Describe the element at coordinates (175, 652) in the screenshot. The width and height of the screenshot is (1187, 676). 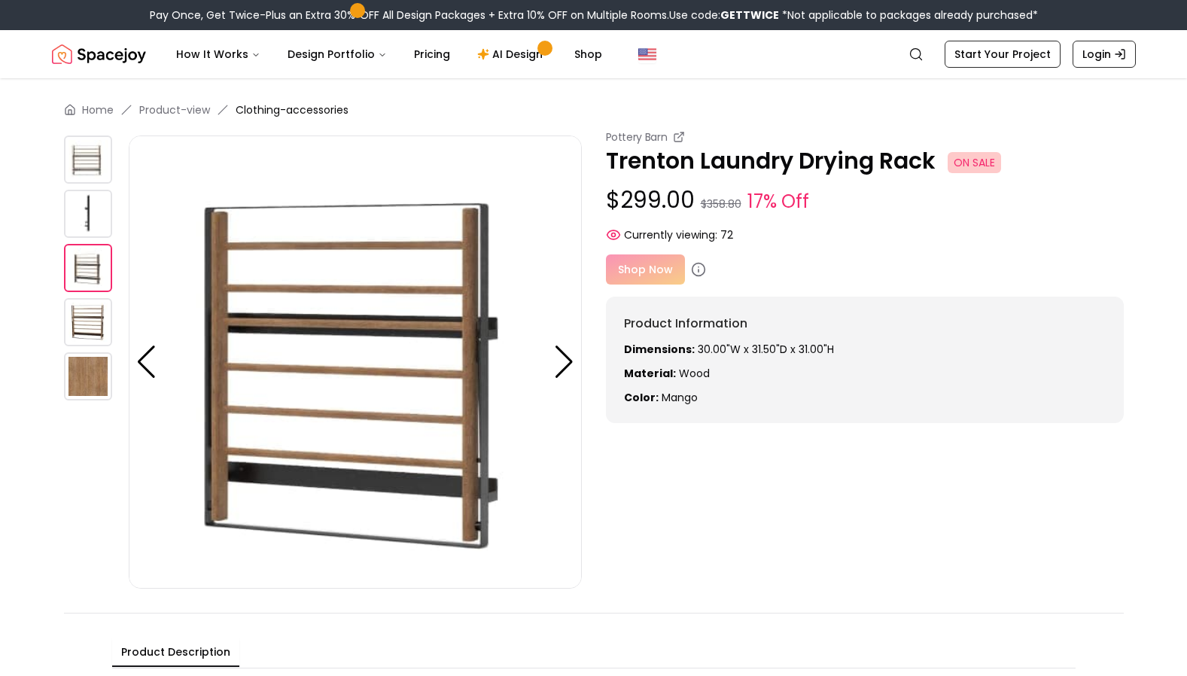
I see `button: Product Description` at that location.